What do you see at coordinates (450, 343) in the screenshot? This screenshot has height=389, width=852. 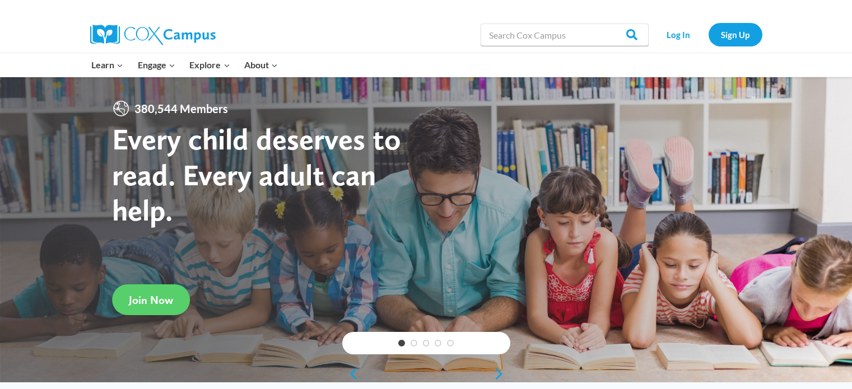 I see `a: 5` at bounding box center [450, 343].